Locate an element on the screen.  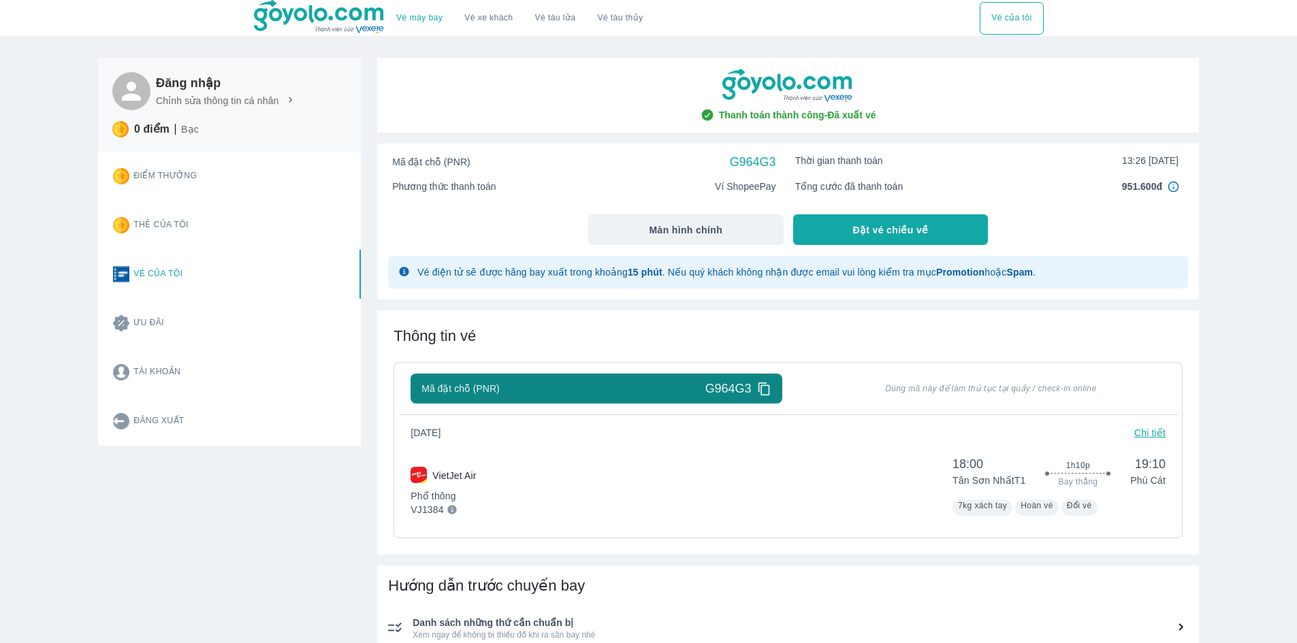
a: Vé máy bay is located at coordinates (419, 18).